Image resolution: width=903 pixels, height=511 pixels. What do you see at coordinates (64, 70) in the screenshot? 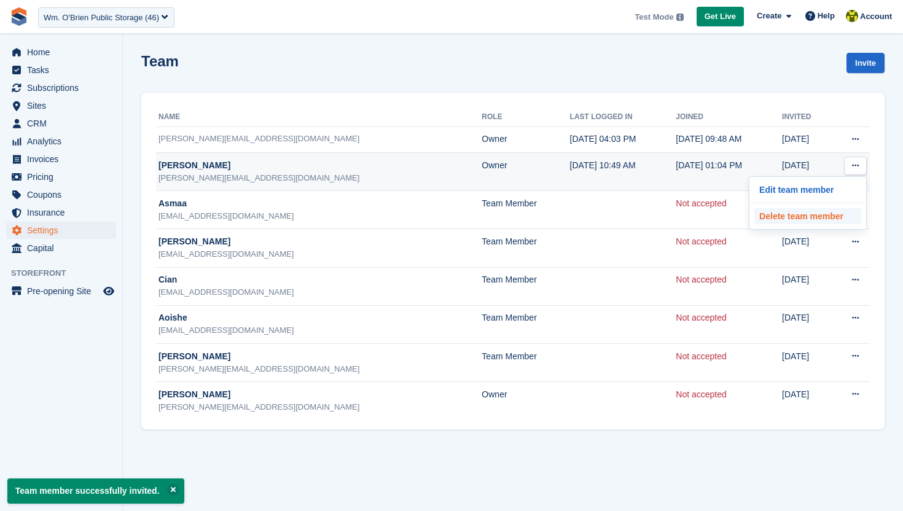
I see `span: Tasks` at bounding box center [64, 70].